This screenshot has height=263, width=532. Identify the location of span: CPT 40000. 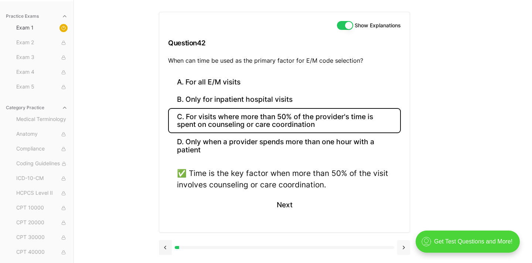
(42, 252).